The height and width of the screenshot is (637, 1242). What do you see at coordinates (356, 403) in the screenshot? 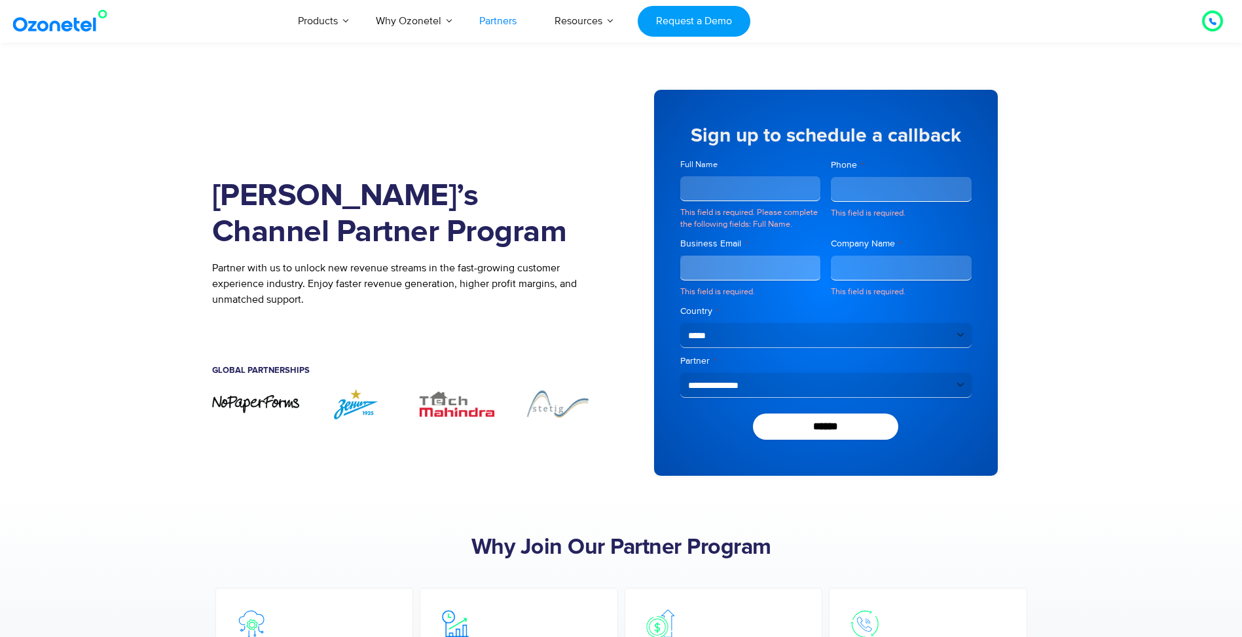
I see `div: 2 / 7` at bounding box center [356, 403].